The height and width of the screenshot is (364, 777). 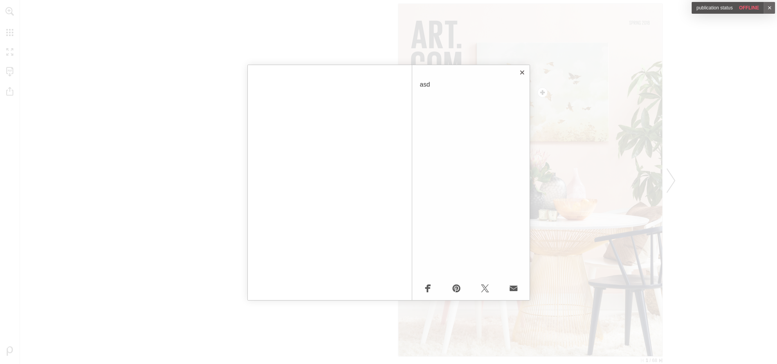 I want to click on button: Close, so click(x=522, y=72).